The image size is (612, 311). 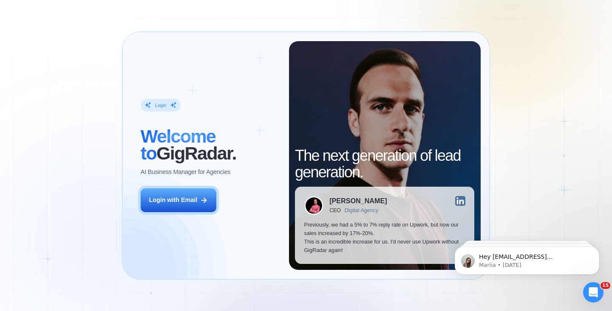 What do you see at coordinates (178, 145) in the screenshot?
I see `span: Welcome to` at bounding box center [178, 145].